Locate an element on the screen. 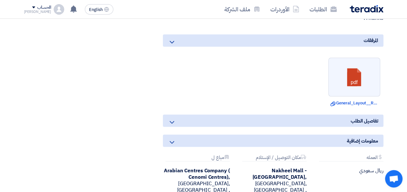 This screenshot has height=192, width=407. div: الحساب is located at coordinates (44, 7).